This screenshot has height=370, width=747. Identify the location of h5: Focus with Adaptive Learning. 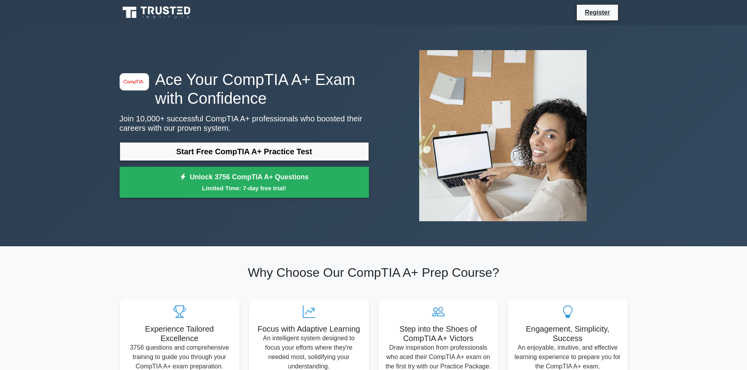
(309, 329).